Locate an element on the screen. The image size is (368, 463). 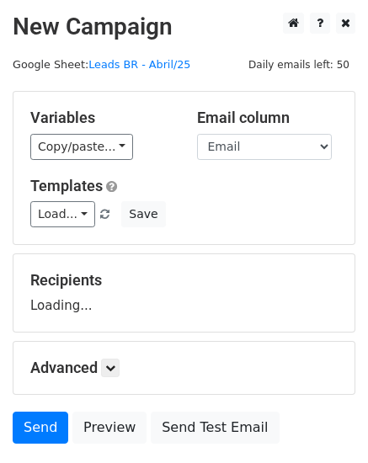
h5: Email column is located at coordinates (268, 118).